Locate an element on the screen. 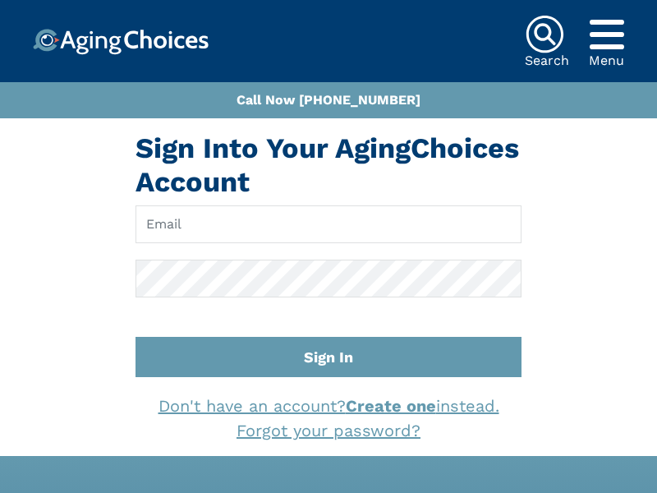 This screenshot has height=493, width=657. div: Popover trigger is located at coordinates (606, 34).